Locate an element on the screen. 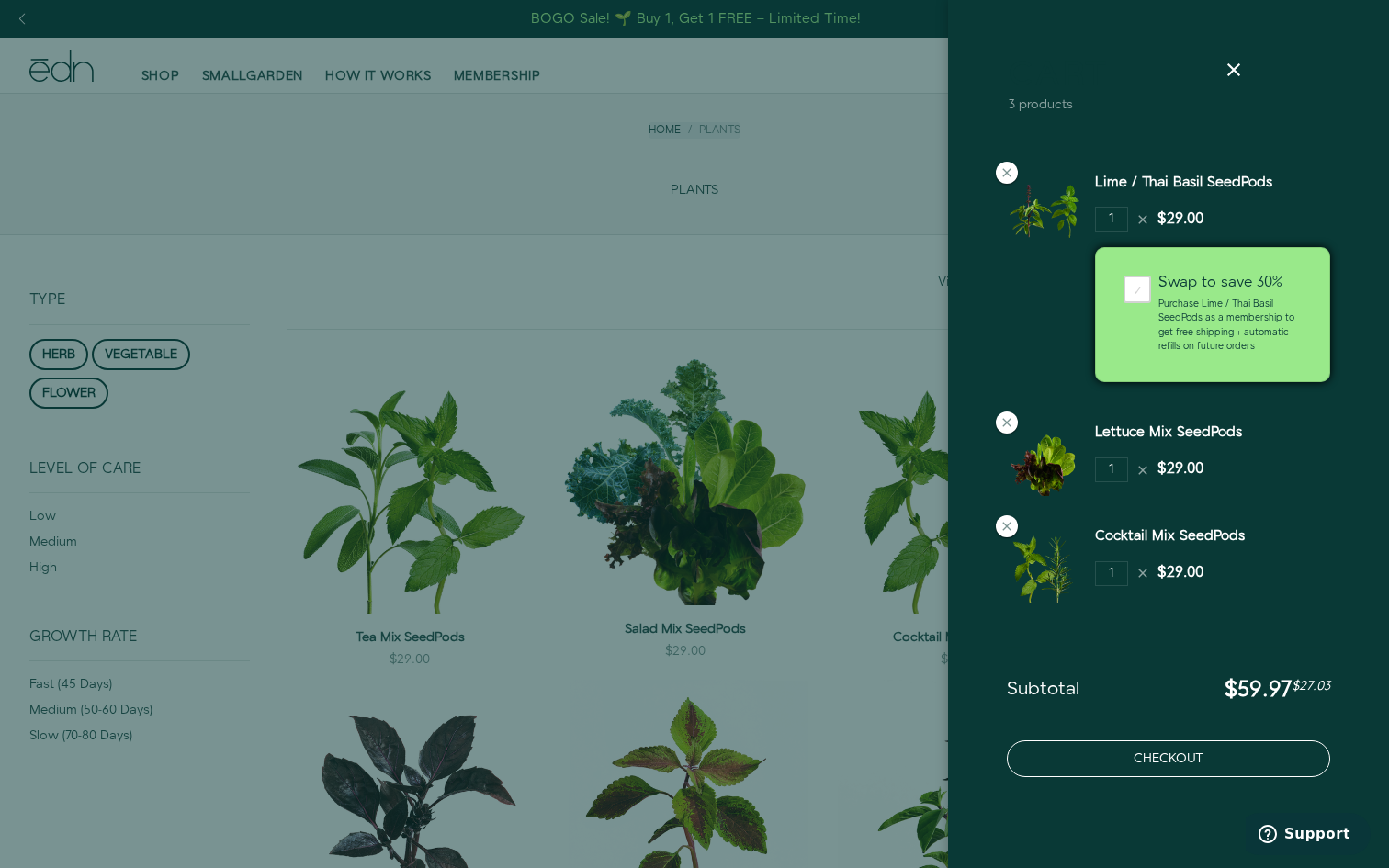 This screenshot has height=868, width=1389. div: Swap to save 30% is located at coordinates (1231, 283).